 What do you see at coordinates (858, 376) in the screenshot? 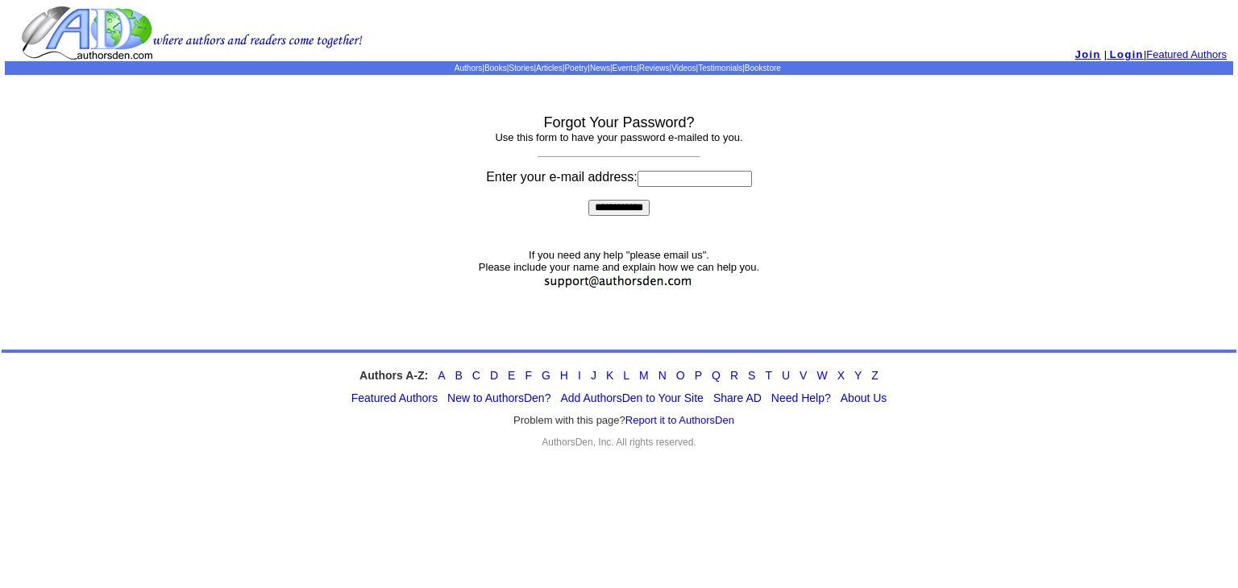
I see `a: Y` at bounding box center [858, 376].